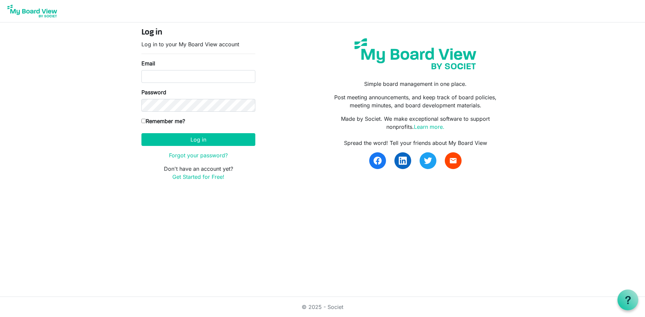 The width and height of the screenshot is (645, 317). What do you see at coordinates (415, 54) in the screenshot?
I see `img: my-board-view-societ.svg` at bounding box center [415, 54].